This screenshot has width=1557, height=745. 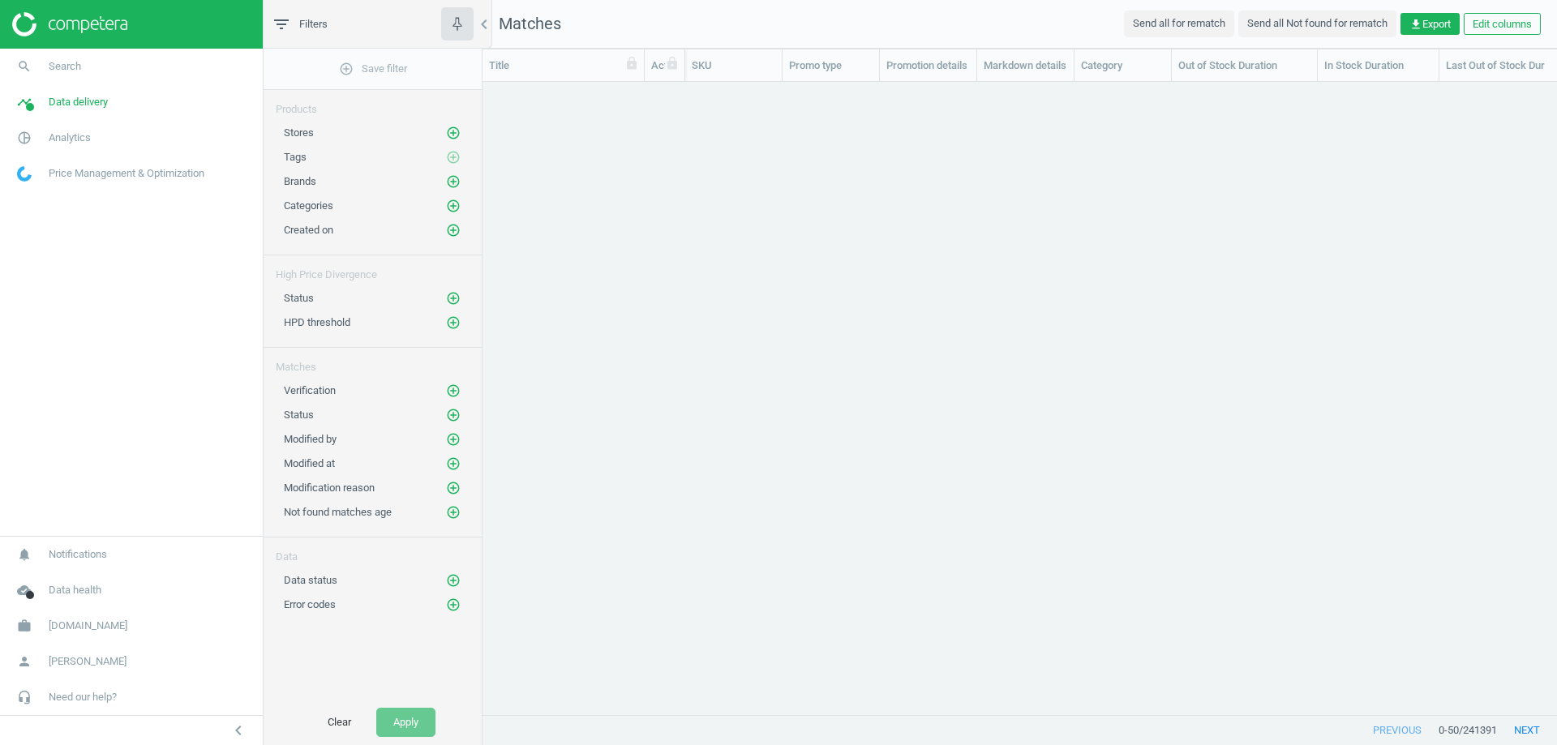 What do you see at coordinates (309, 463) in the screenshot?
I see `span: Modified at` at bounding box center [309, 463].